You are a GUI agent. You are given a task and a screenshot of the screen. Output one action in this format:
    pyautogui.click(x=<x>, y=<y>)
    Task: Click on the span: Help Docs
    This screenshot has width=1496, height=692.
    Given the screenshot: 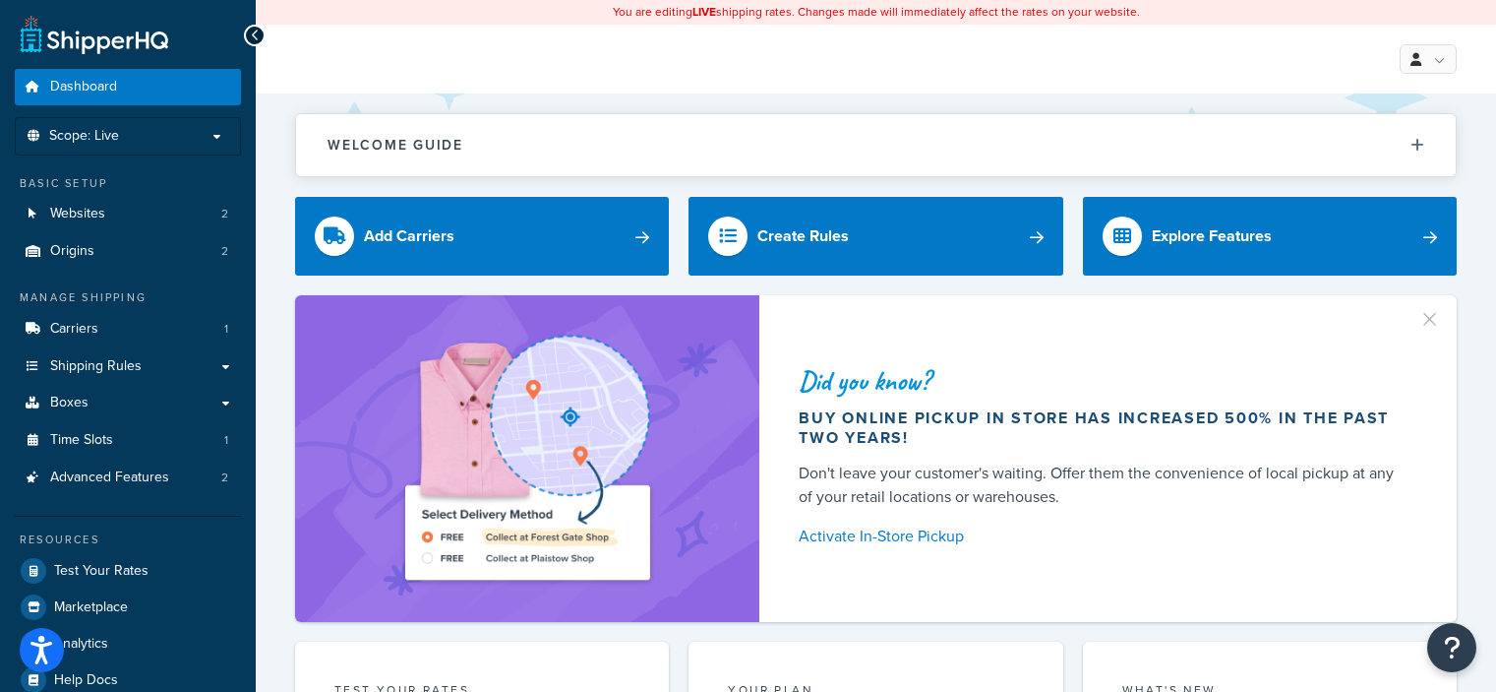 What is the action you would take?
    pyautogui.click(x=86, y=680)
    